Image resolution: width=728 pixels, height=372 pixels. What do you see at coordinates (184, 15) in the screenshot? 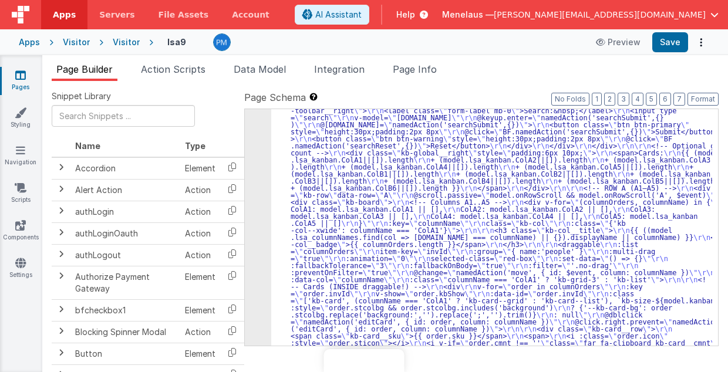
I see `span: File Assets` at bounding box center [184, 15].